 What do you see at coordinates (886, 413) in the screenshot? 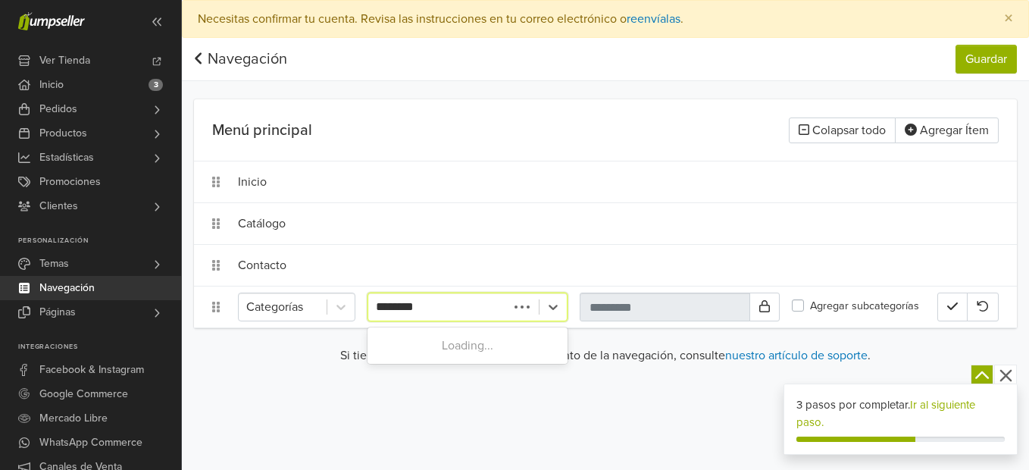
I see `a: Ir al siguiente paso.` at bounding box center [886, 413].